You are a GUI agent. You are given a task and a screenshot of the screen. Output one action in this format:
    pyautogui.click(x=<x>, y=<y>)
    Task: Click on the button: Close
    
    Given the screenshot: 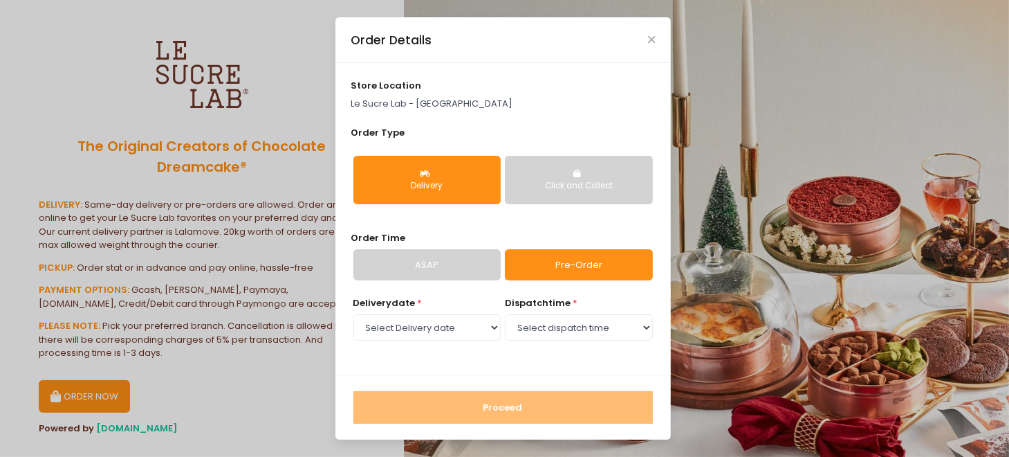 What is the action you would take?
    pyautogui.click(x=652, y=39)
    